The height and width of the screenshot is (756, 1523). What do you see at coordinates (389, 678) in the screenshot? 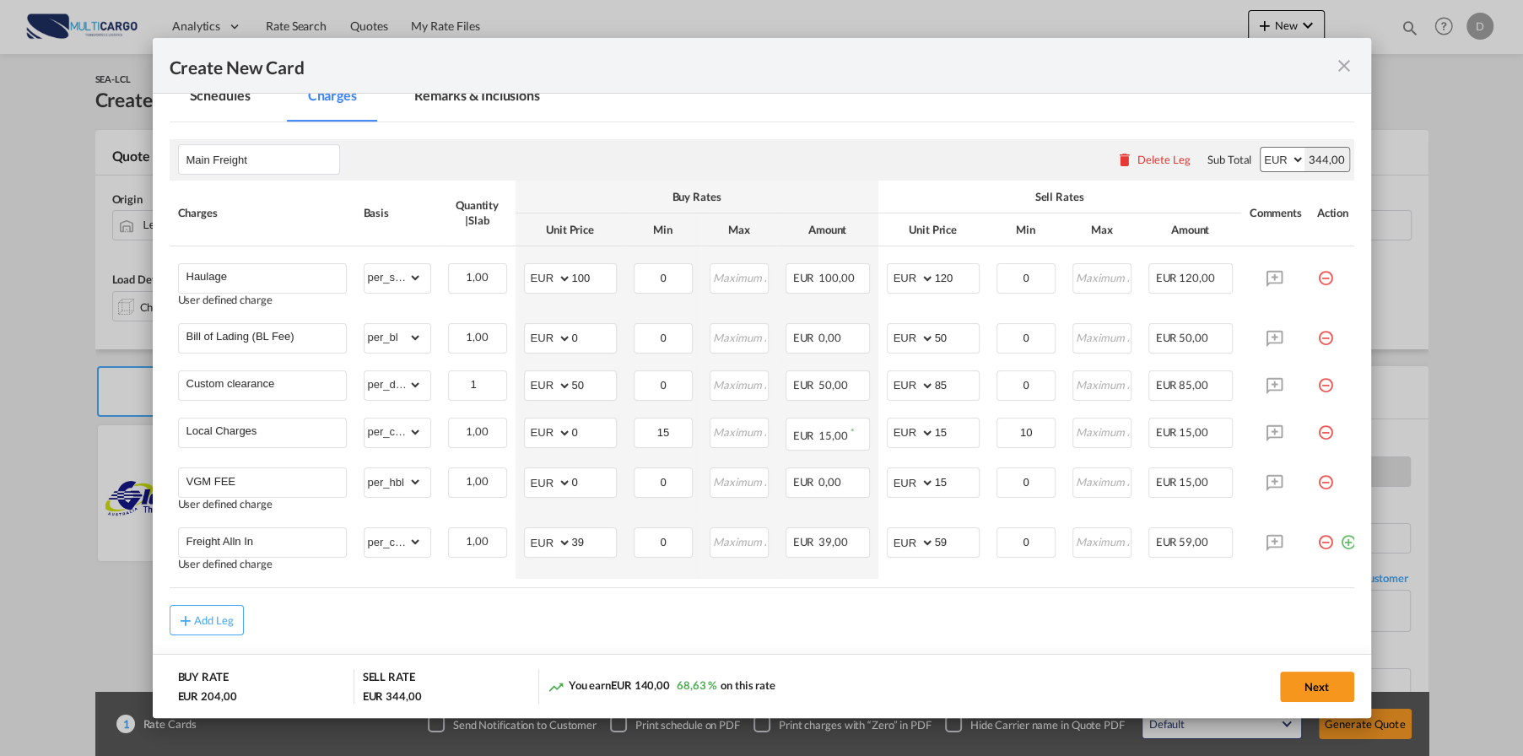
I see `div: SELL RATE` at bounding box center [389, 678].